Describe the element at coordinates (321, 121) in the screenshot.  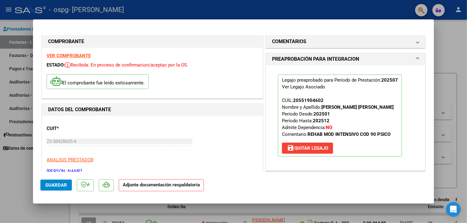
I see `strong: 202512` at that location.